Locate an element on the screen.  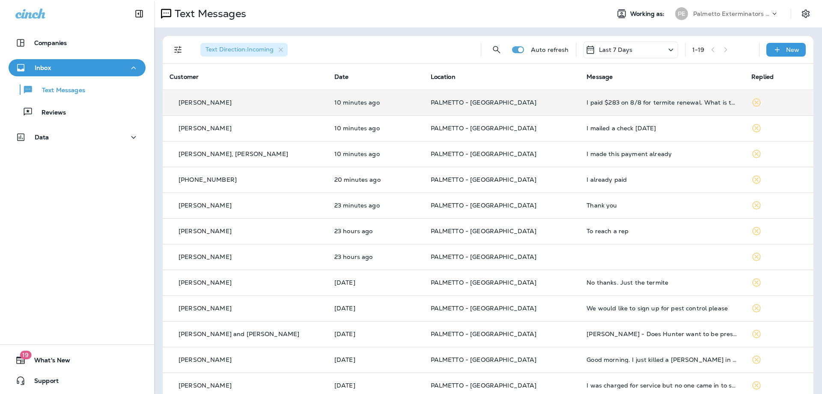
p: Aug 13, 2025 09:41 AM is located at coordinates (376, 179).